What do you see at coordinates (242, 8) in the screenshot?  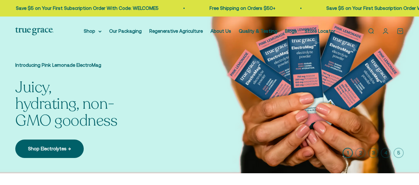 I see `a: Free Shipping on Orders $50+` at bounding box center [242, 8].